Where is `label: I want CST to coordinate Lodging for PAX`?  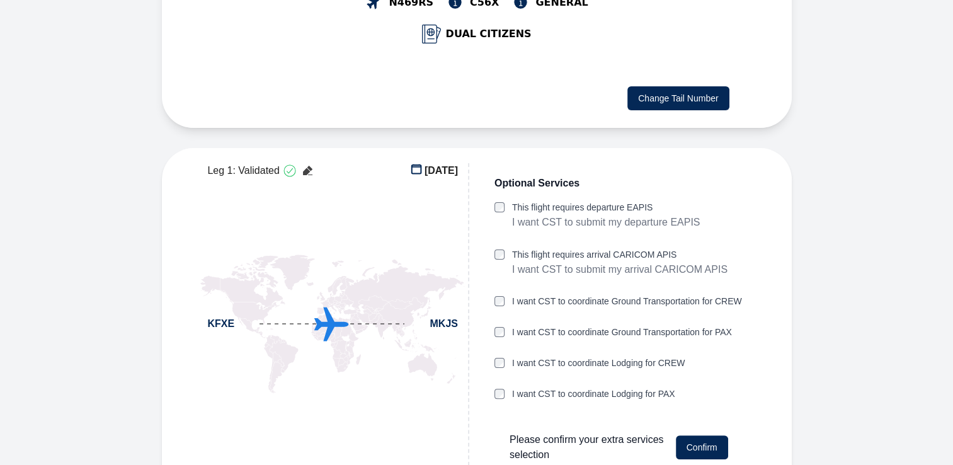
label: I want CST to coordinate Lodging for PAX is located at coordinates (593, 394).